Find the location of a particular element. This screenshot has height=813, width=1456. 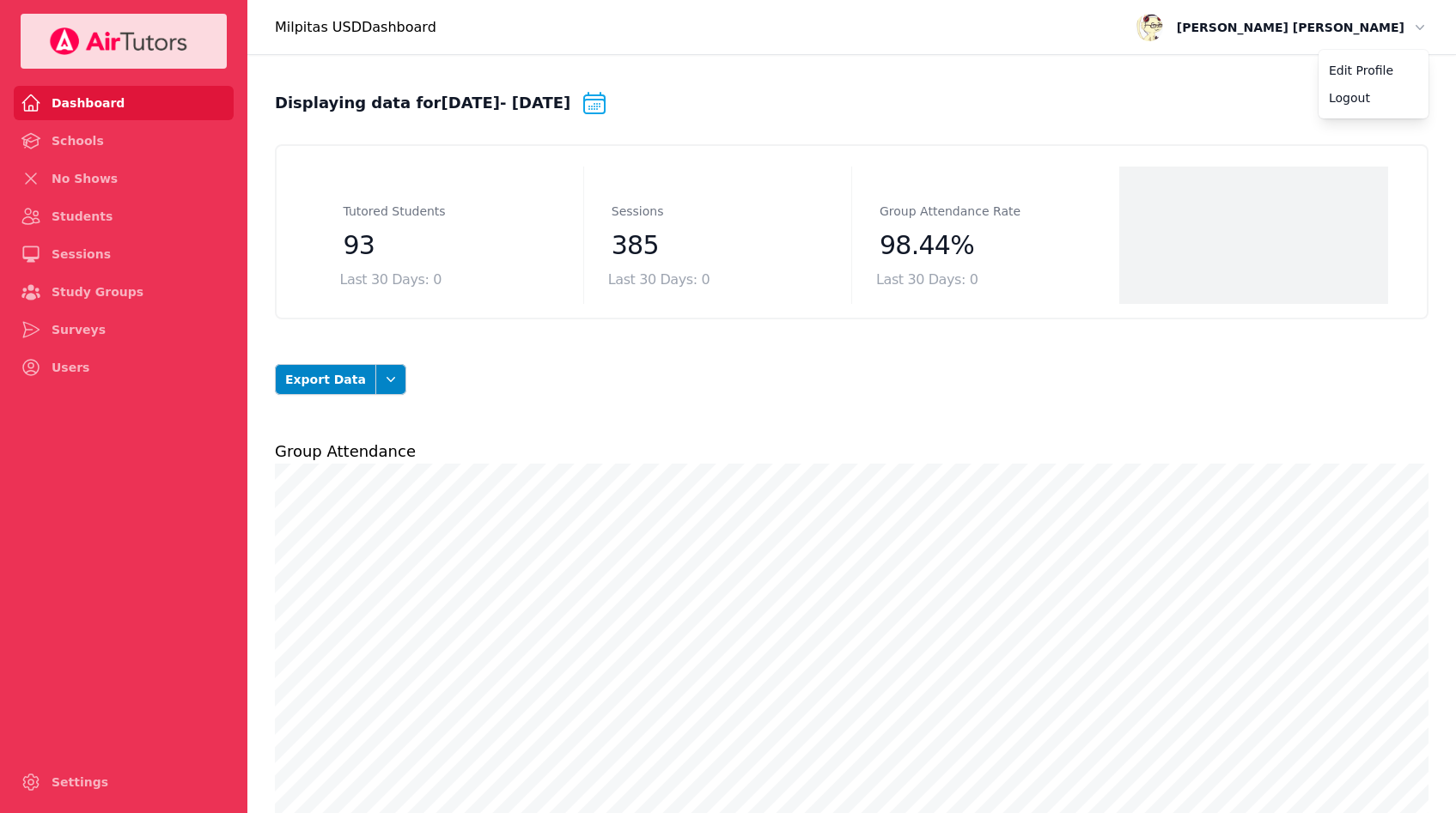

button: Export Data is located at coordinates (325, 379).